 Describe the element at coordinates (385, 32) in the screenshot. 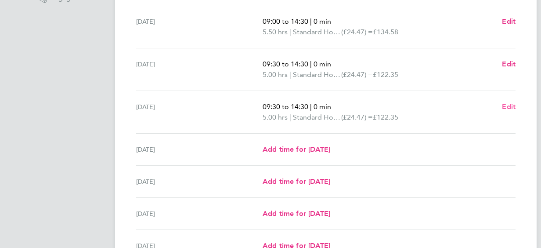

I see `span: £134.58` at that location.